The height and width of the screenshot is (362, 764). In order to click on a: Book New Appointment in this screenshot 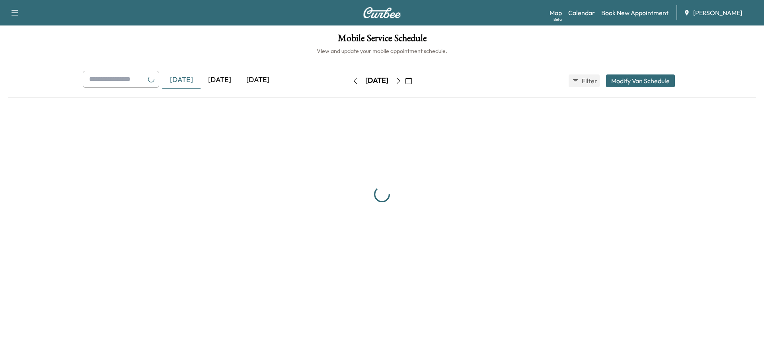, I will do `click(634, 13)`.